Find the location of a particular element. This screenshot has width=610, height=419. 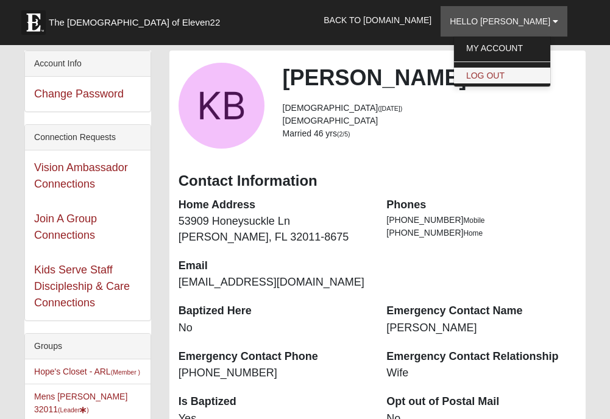

dt: Is Baptized is located at coordinates (273, 402).